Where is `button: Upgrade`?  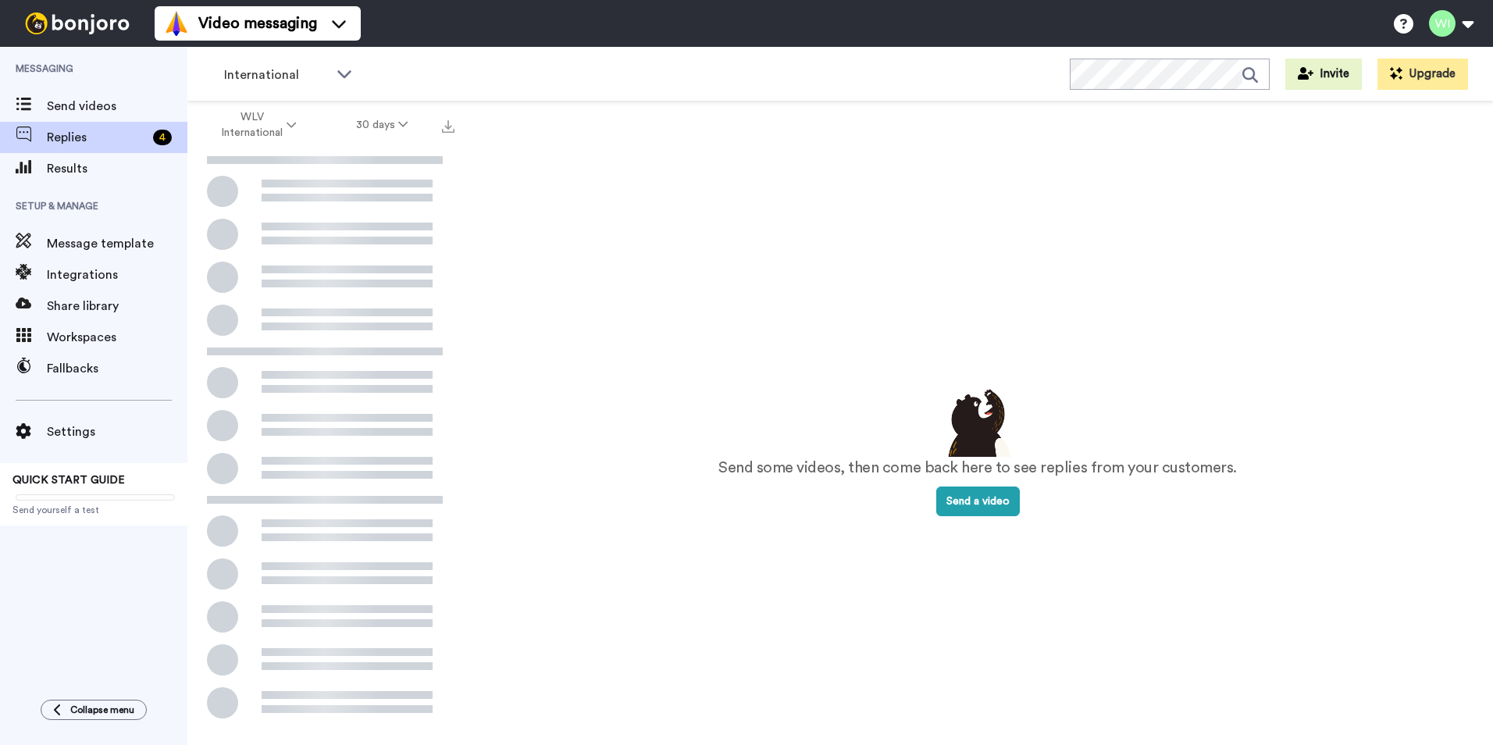
button: Upgrade is located at coordinates (1423, 74).